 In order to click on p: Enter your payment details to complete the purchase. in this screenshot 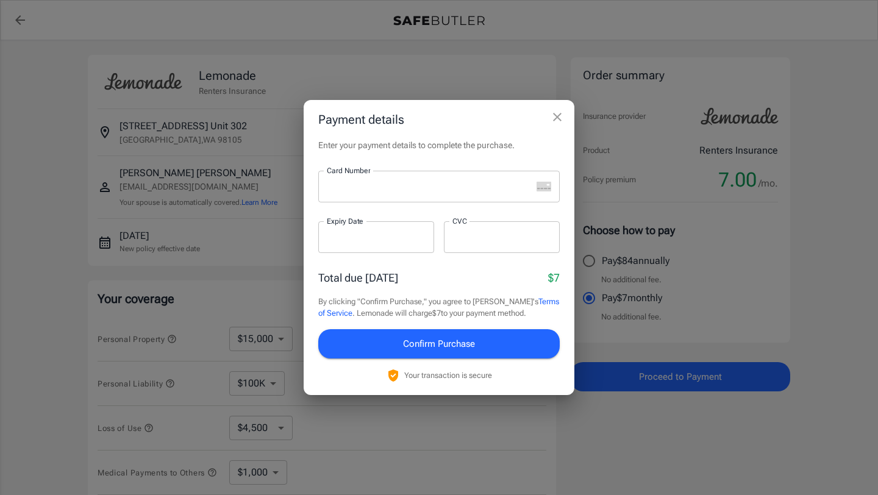, I will do `click(439, 145)`.